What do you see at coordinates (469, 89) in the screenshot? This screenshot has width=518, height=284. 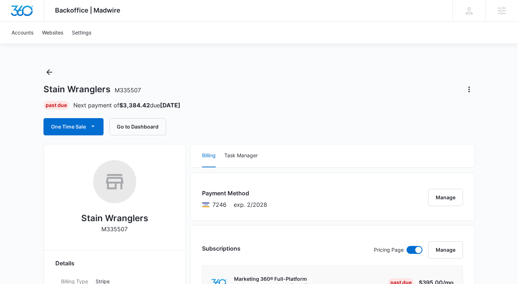 I see `button: Actions` at bounding box center [469, 89].